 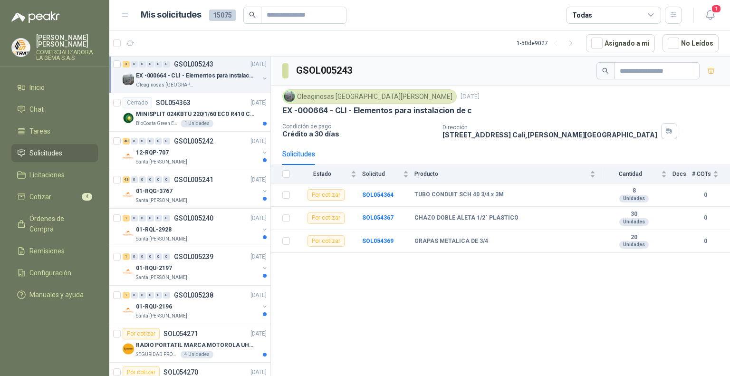 I want to click on p: Condición de pago, so click(x=358, y=126).